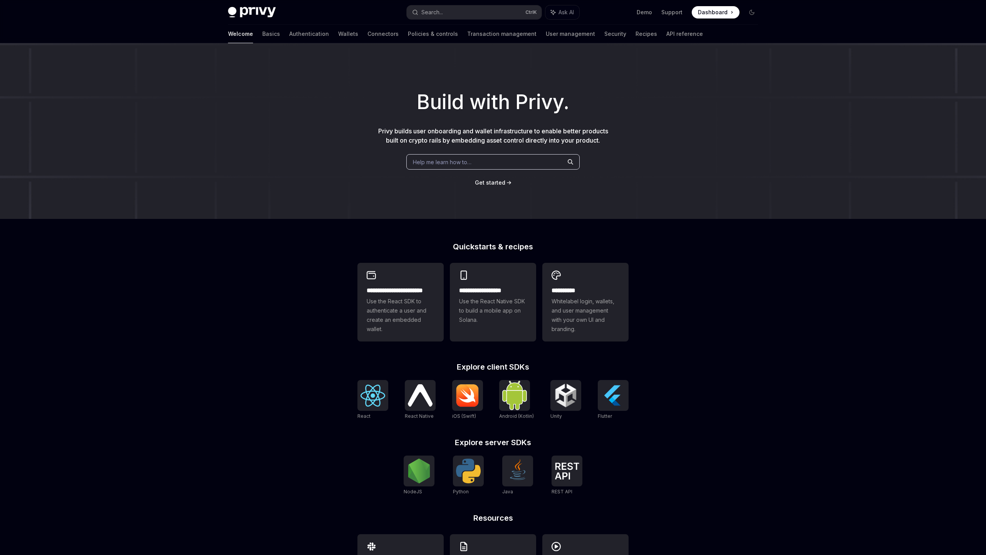  I want to click on img: dark logo, so click(252, 12).